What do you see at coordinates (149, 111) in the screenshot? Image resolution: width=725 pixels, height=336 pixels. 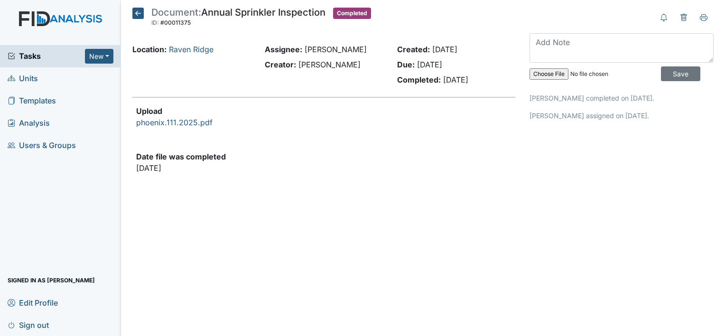 I see `label: Upload` at bounding box center [149, 111].